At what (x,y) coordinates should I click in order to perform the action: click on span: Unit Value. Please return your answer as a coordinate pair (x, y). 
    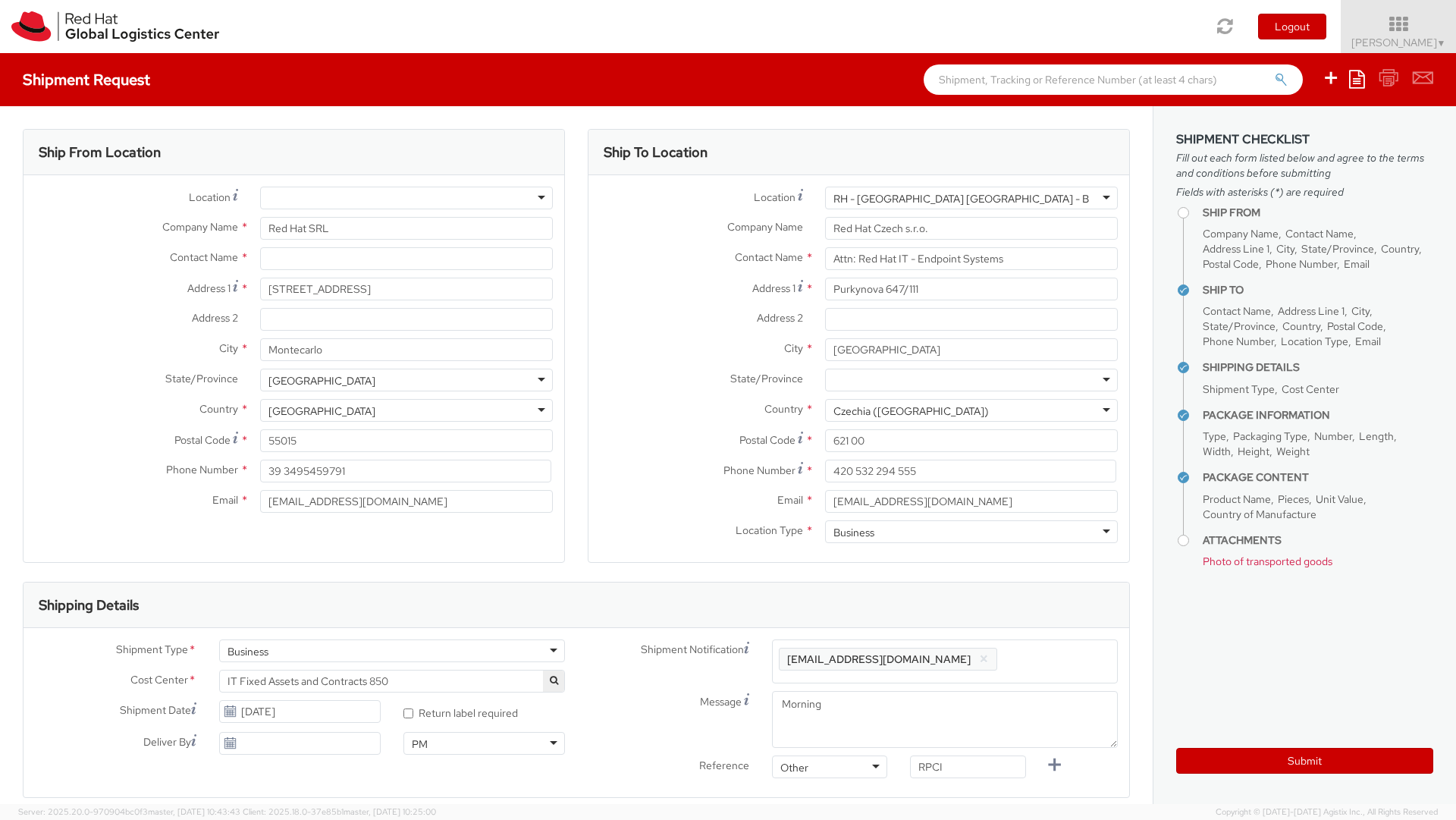
    Looking at the image, I should click on (1340, 499).